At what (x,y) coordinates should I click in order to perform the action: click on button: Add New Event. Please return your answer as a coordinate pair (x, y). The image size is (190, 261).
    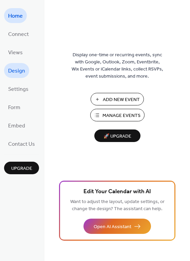
    Looking at the image, I should click on (117, 99).